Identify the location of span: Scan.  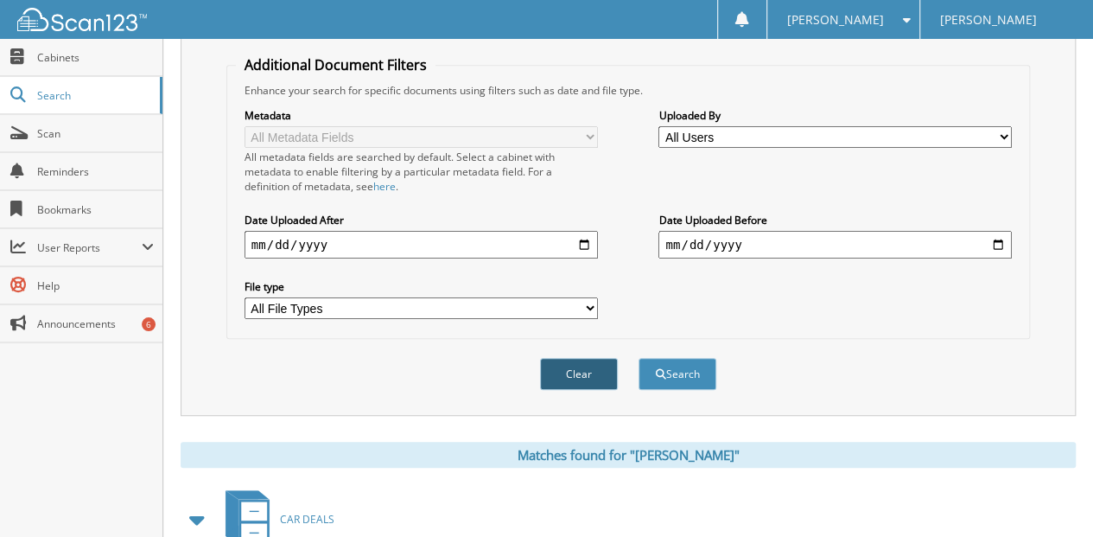
(95, 133).